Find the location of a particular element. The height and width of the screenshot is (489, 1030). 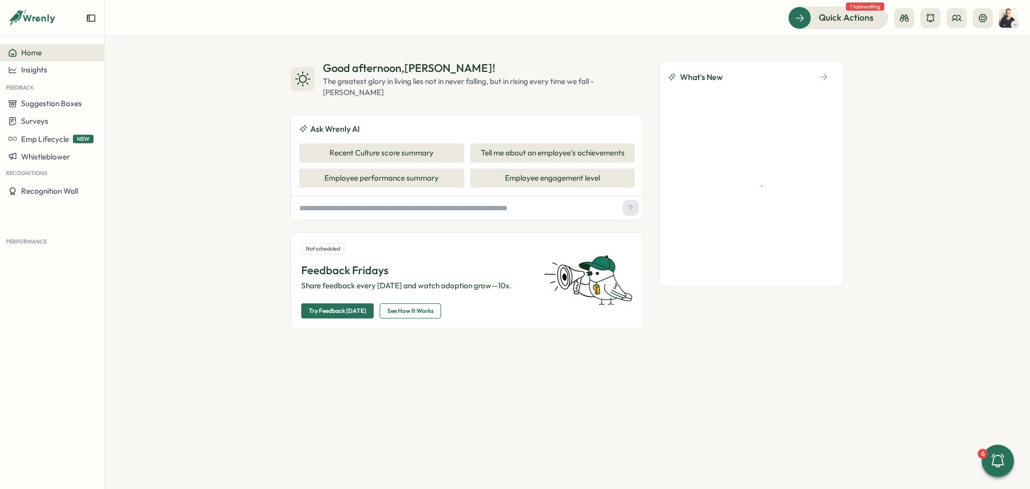

button: Recent Culture score summary is located at coordinates (382, 153).